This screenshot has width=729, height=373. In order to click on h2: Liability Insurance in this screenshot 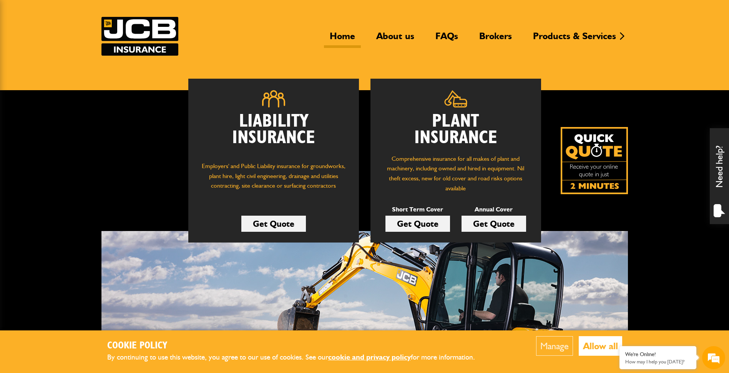, I will do `click(274, 134)`.